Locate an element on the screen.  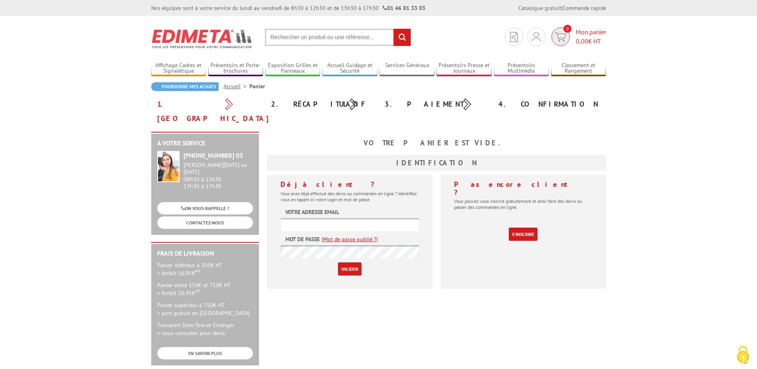
span: > nous consulter pour devis is located at coordinates (191, 333).